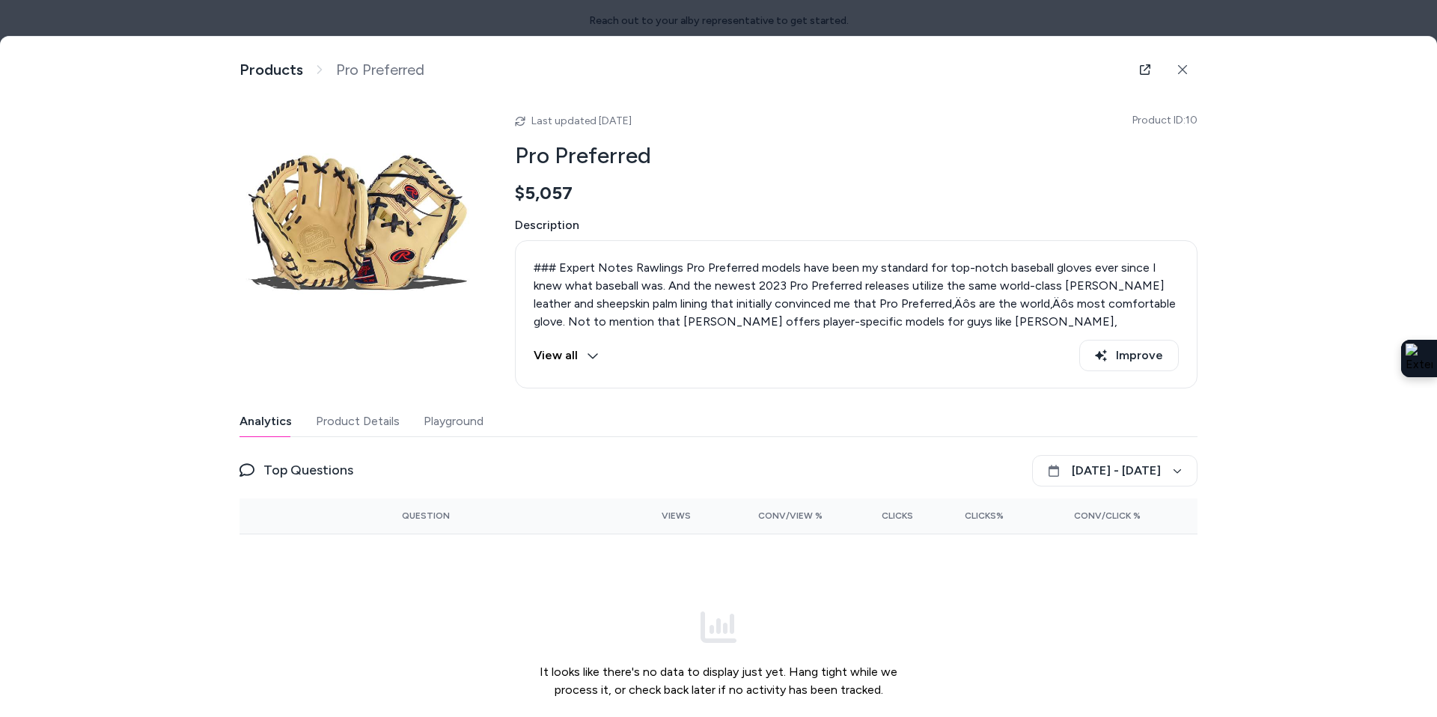  What do you see at coordinates (426, 516) in the screenshot?
I see `span: Question` at bounding box center [426, 516].